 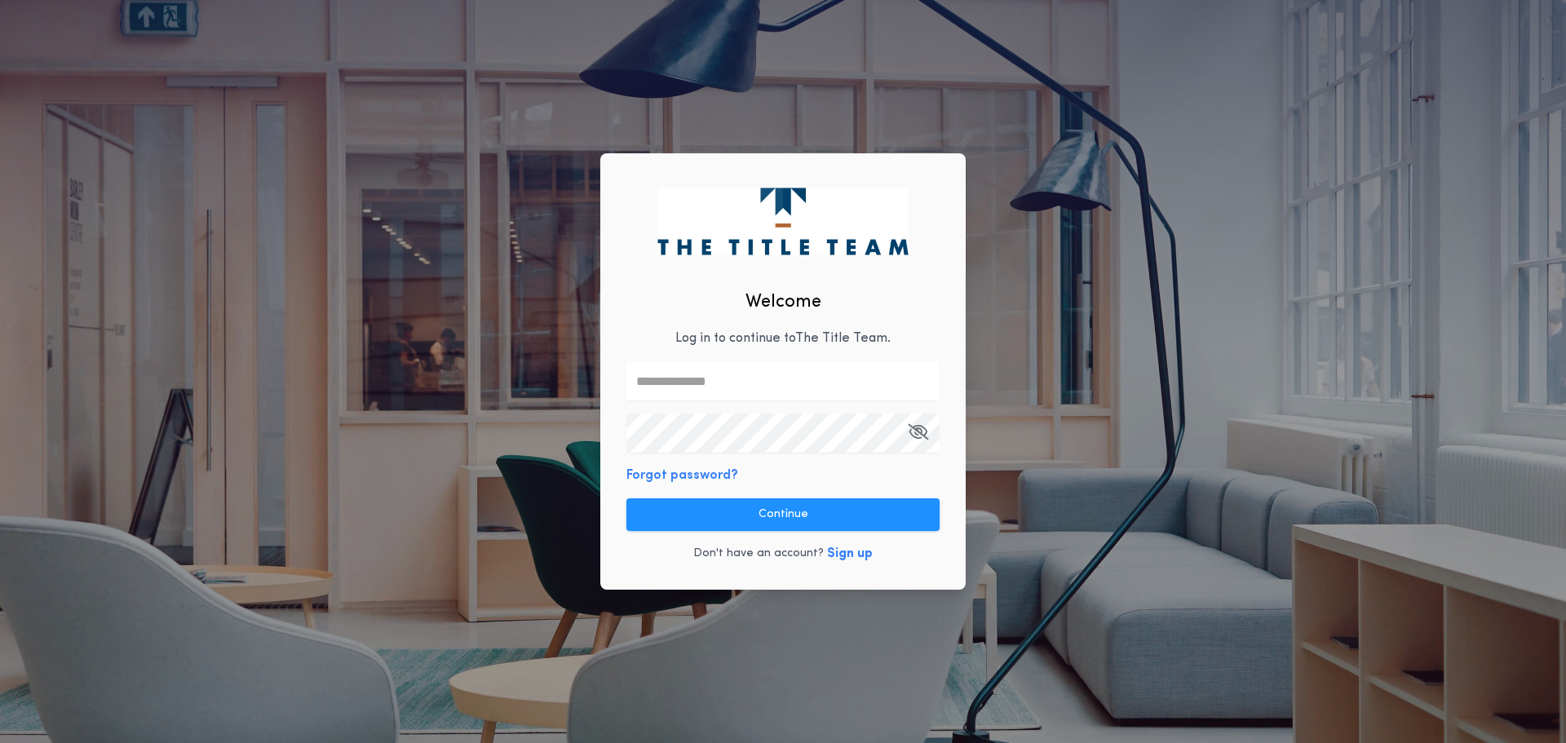 I want to click on p: Don't have an account?, so click(x=759, y=554).